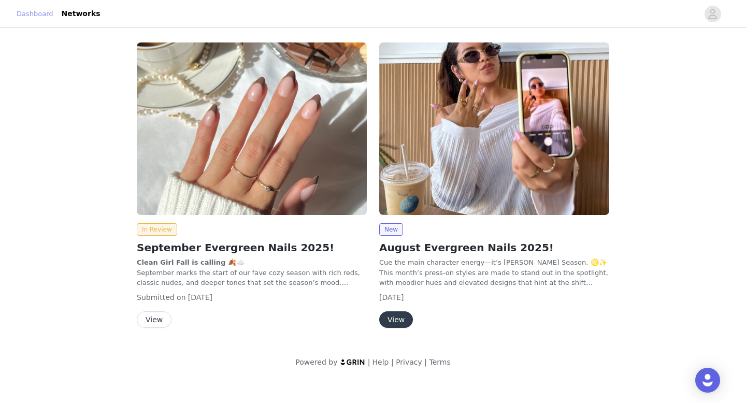  Describe the element at coordinates (161, 297) in the screenshot. I see `span: Submitted on` at that location.